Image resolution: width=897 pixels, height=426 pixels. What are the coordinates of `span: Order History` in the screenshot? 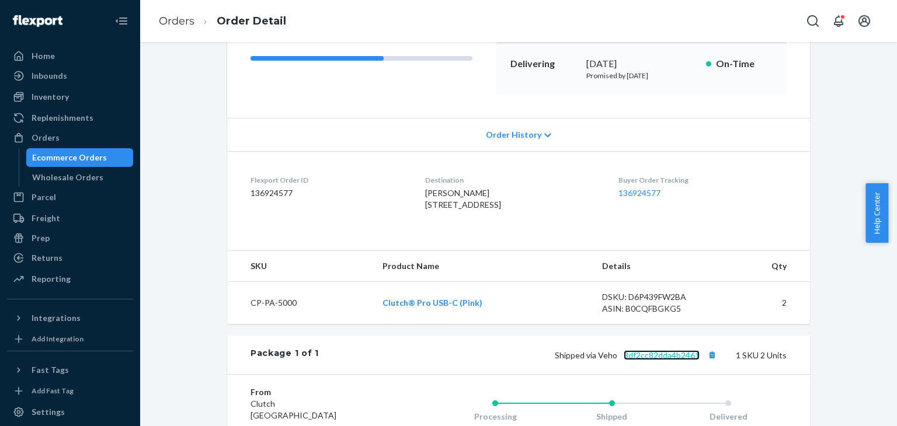 It's located at (513, 135).